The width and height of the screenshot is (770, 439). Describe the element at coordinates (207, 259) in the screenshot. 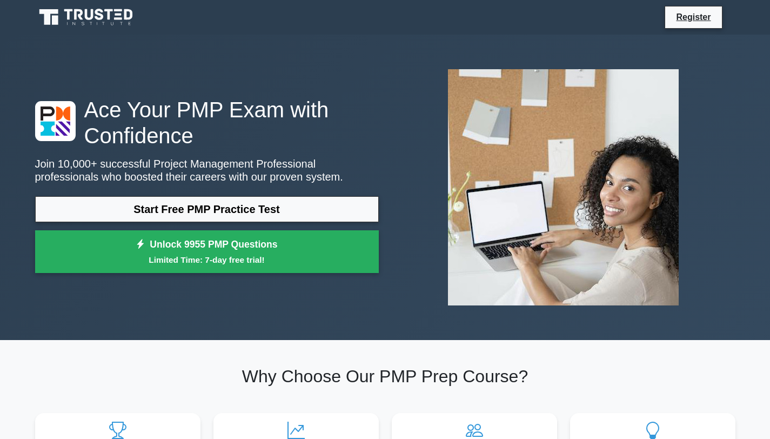

I see `small: Limited Time: 7-day free trial!` at that location.